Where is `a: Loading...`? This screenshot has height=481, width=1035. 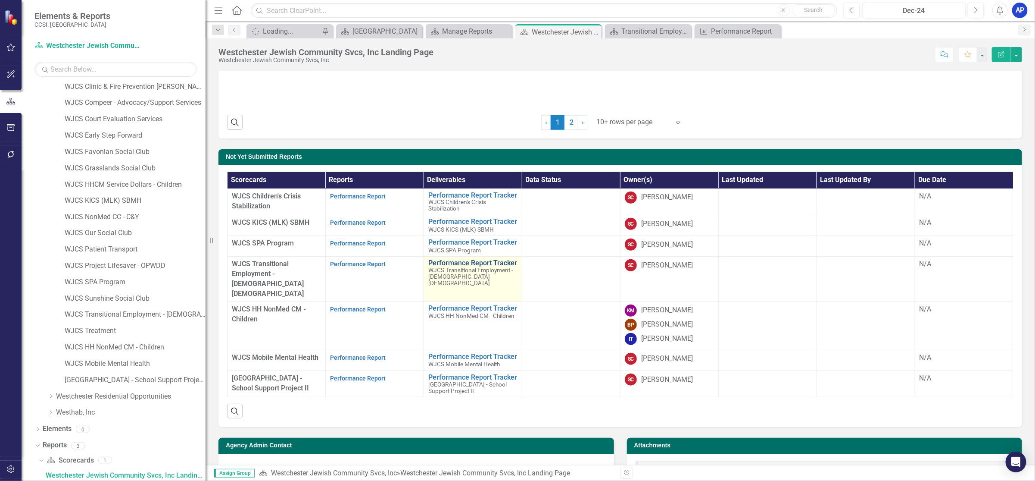 a: Loading... is located at coordinates (284, 31).